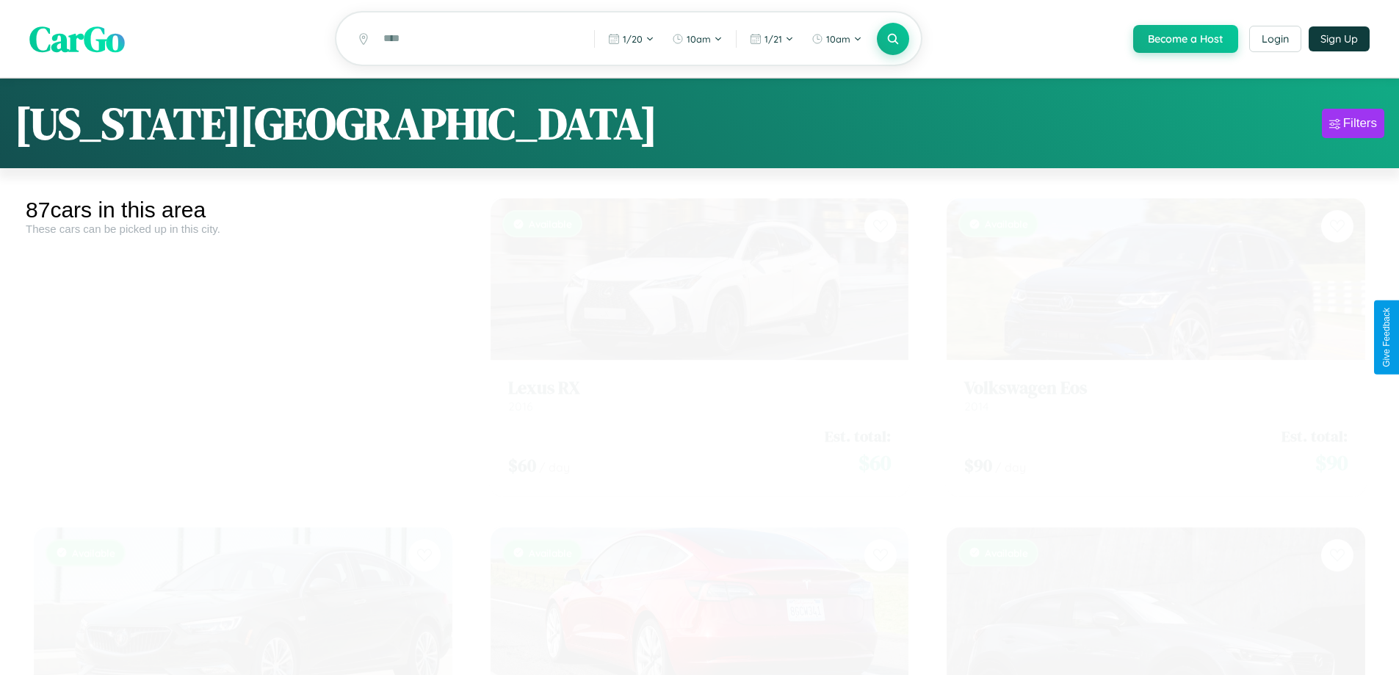 Image resolution: width=1399 pixels, height=675 pixels. Describe the element at coordinates (1360, 123) in the screenshot. I see `div: Filters` at that location.